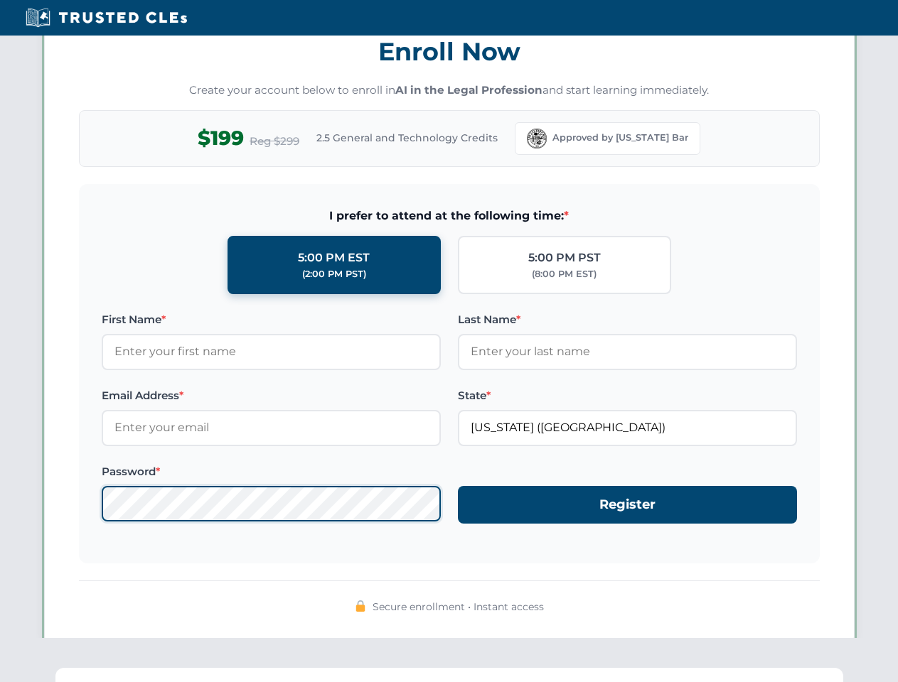 The image size is (898, 682). Describe the element at coordinates (627, 396) in the screenshot. I see `label: State` at that location.